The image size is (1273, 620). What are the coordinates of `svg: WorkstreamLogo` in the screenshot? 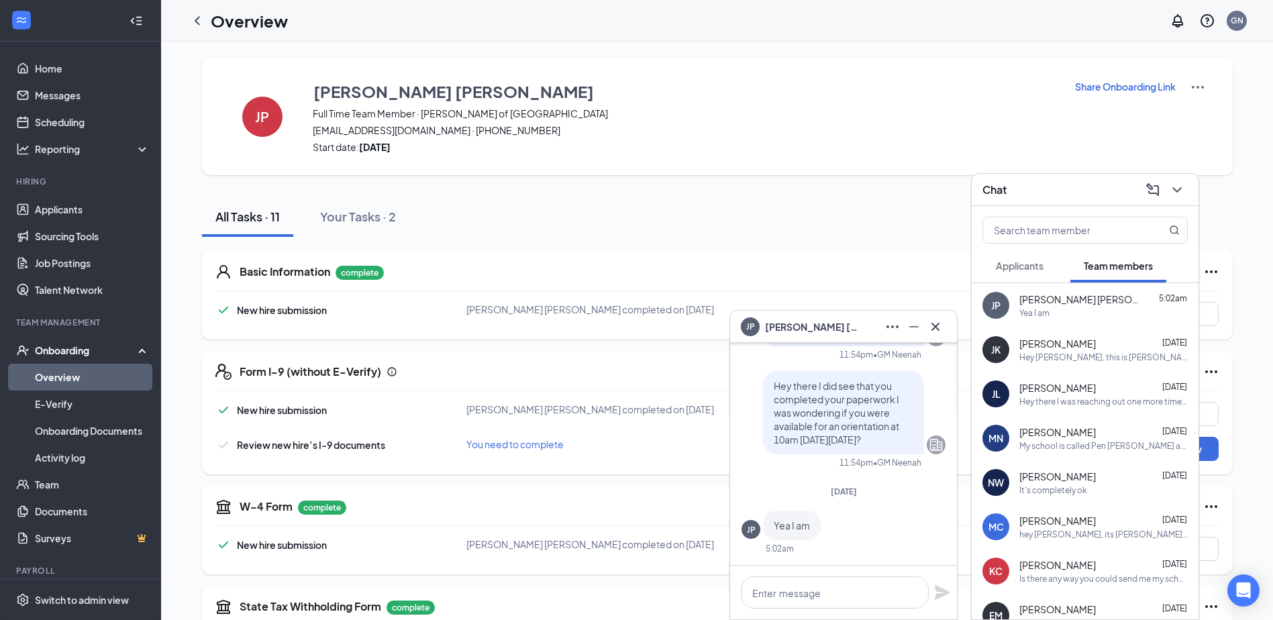 It's located at (21, 20).